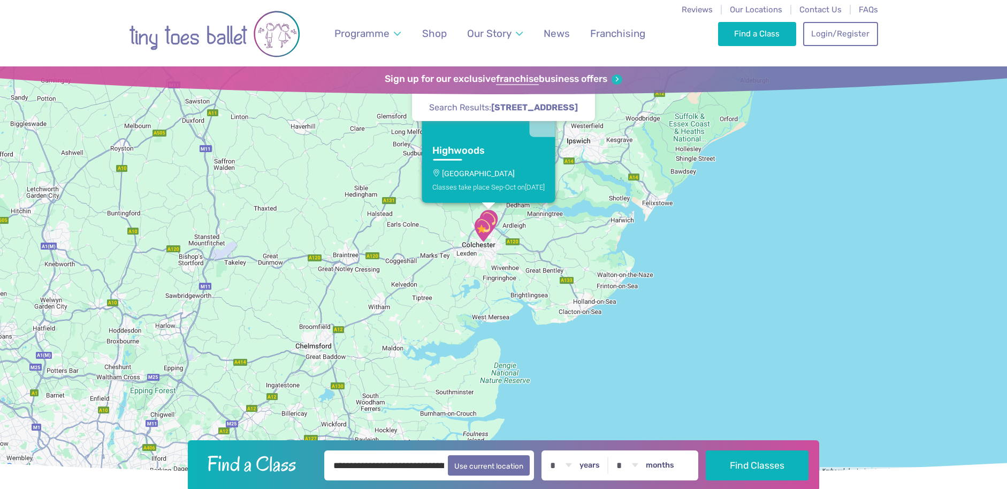 The height and width of the screenshot is (489, 1007). Describe the element at coordinates (479, 150) in the screenshot. I see `h3: Highwoods` at that location.